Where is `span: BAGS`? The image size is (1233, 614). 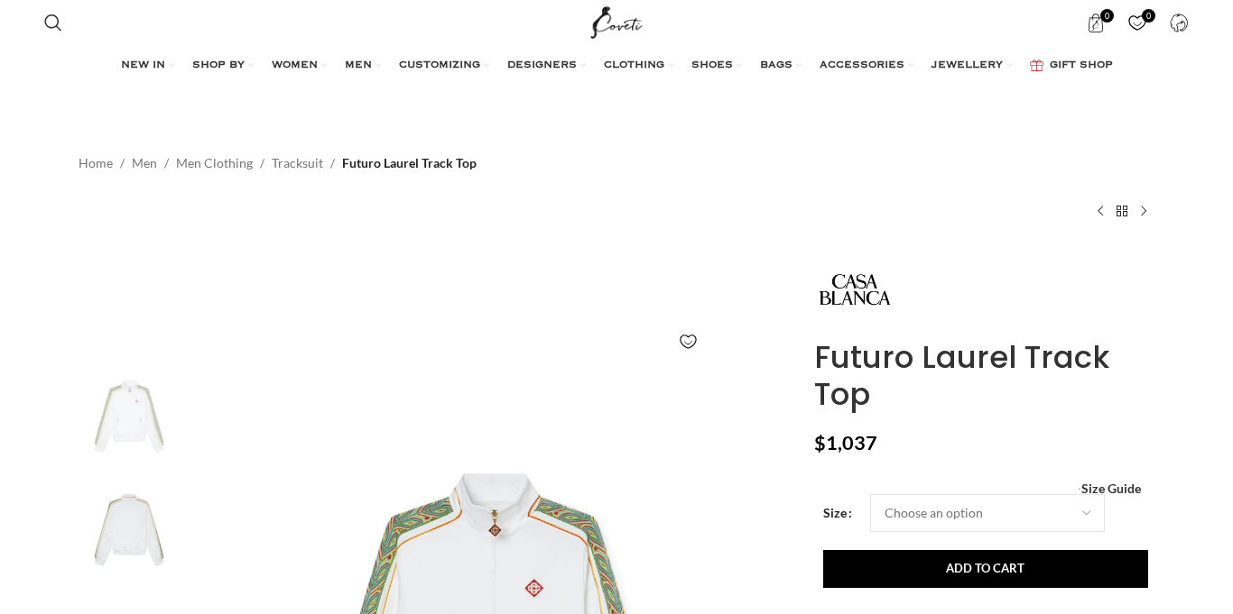 span: BAGS is located at coordinates (776, 66).